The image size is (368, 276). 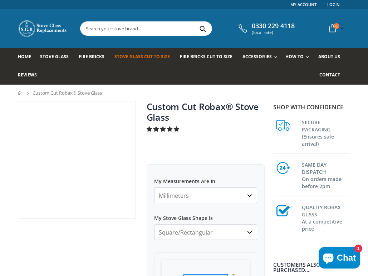 What do you see at coordinates (145, 57) in the screenshot?
I see `a: Stove Glass Cut To Size` at bounding box center [145, 57].